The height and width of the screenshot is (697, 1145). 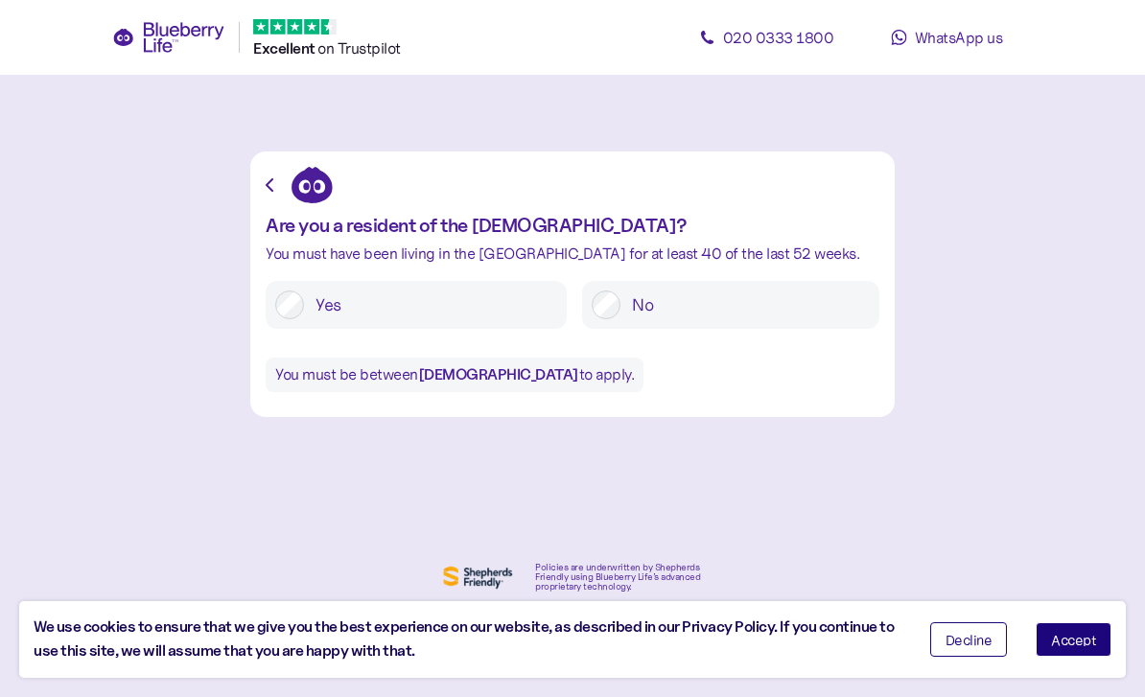 What do you see at coordinates (779, 37) in the screenshot?
I see `span: 020 0333 1800` at bounding box center [779, 37].